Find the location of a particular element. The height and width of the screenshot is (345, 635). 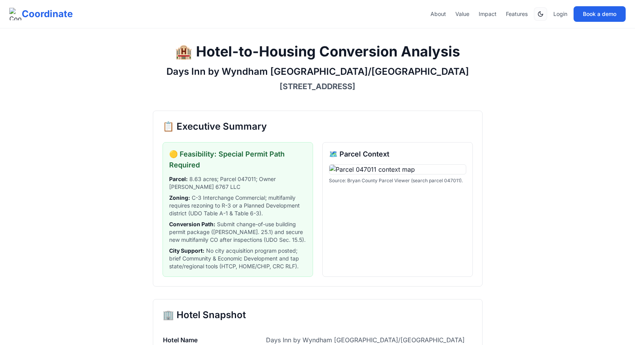

h1: 🏨 Hotel-to-Housing Conversion Analysis is located at coordinates (318, 51).